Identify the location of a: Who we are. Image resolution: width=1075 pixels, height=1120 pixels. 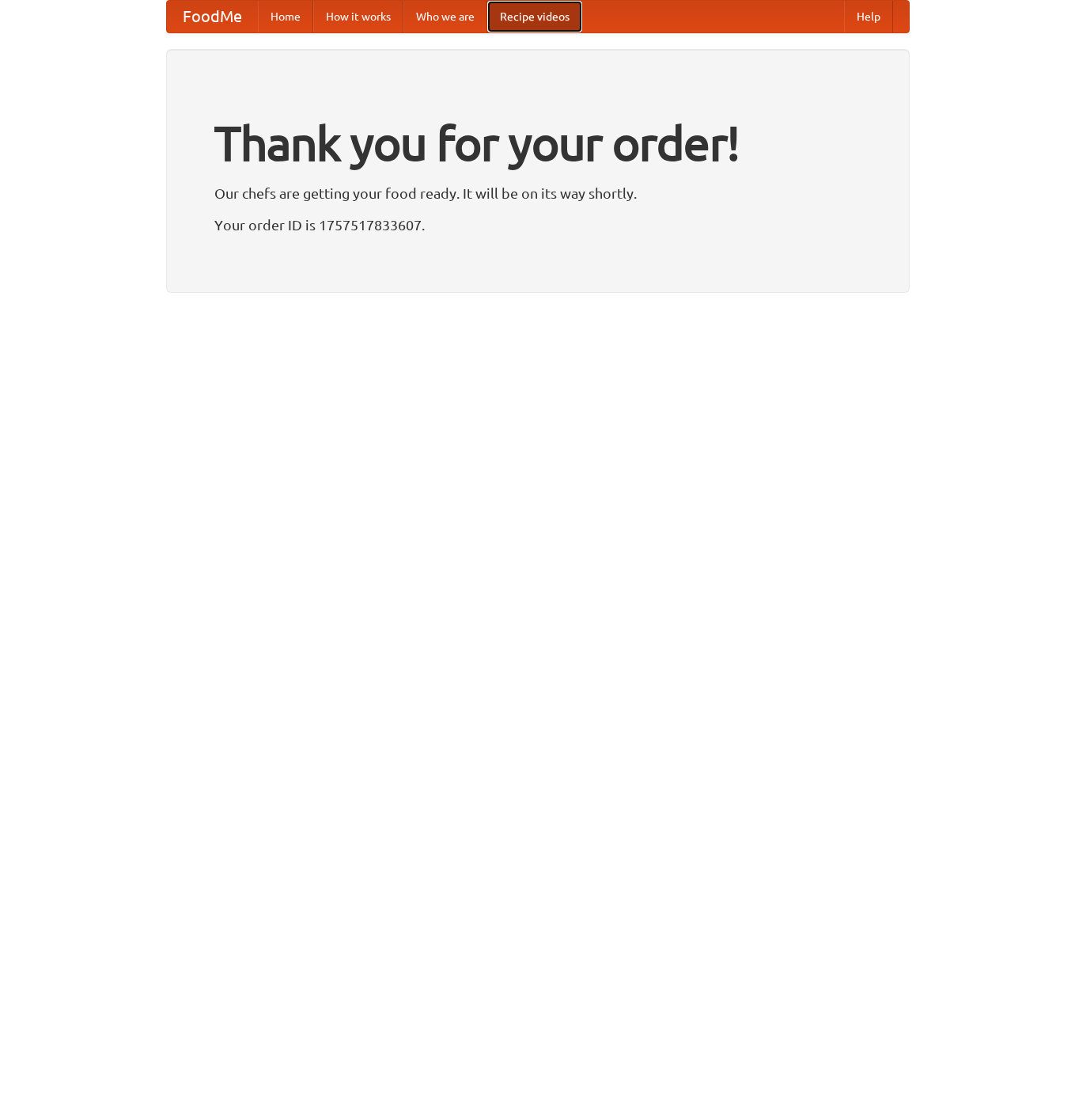
(446, 16).